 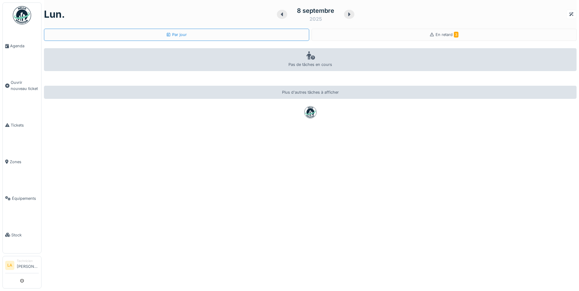 What do you see at coordinates (22, 162) in the screenshot?
I see `a: Zones` at bounding box center [22, 162].